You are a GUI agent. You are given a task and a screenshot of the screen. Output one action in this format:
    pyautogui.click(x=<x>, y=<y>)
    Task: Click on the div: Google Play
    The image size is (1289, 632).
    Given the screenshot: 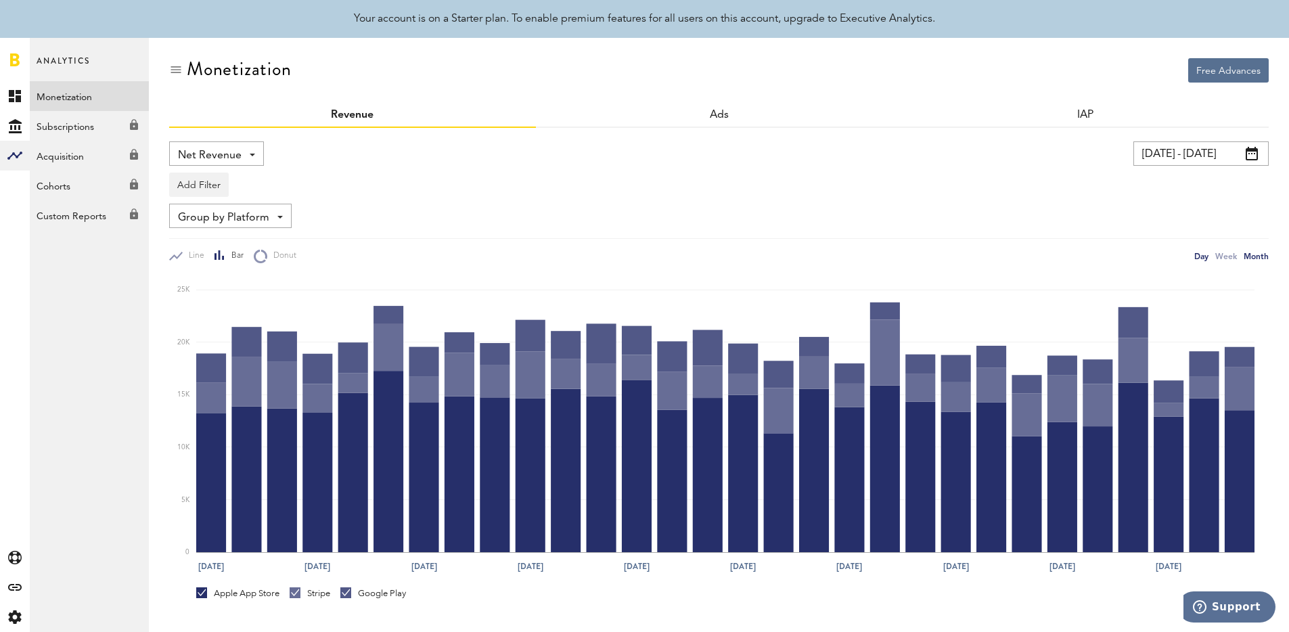 What is the action you would take?
    pyautogui.click(x=373, y=593)
    